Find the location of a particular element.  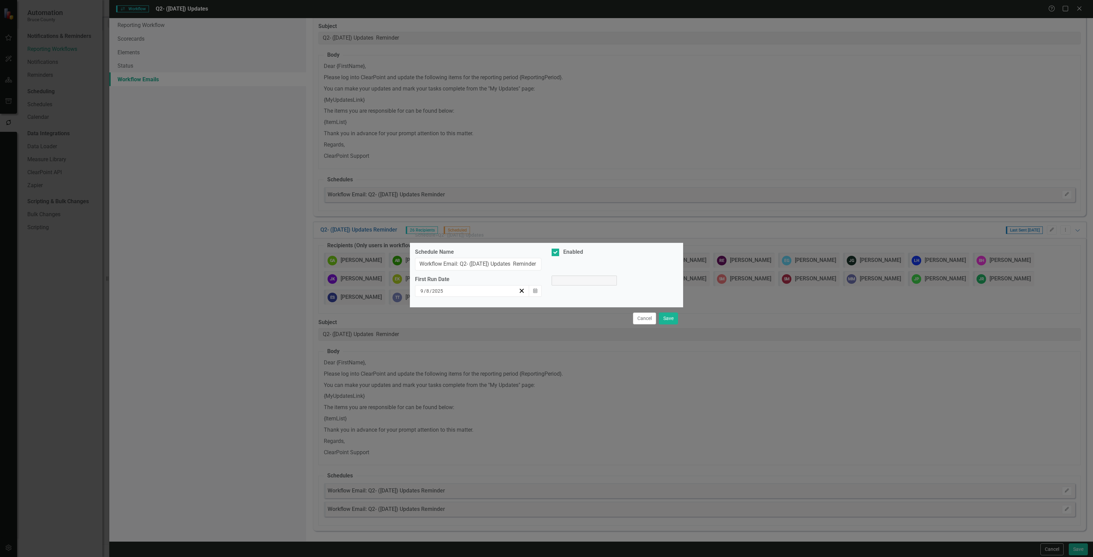

button: Cancel is located at coordinates (645, 318).